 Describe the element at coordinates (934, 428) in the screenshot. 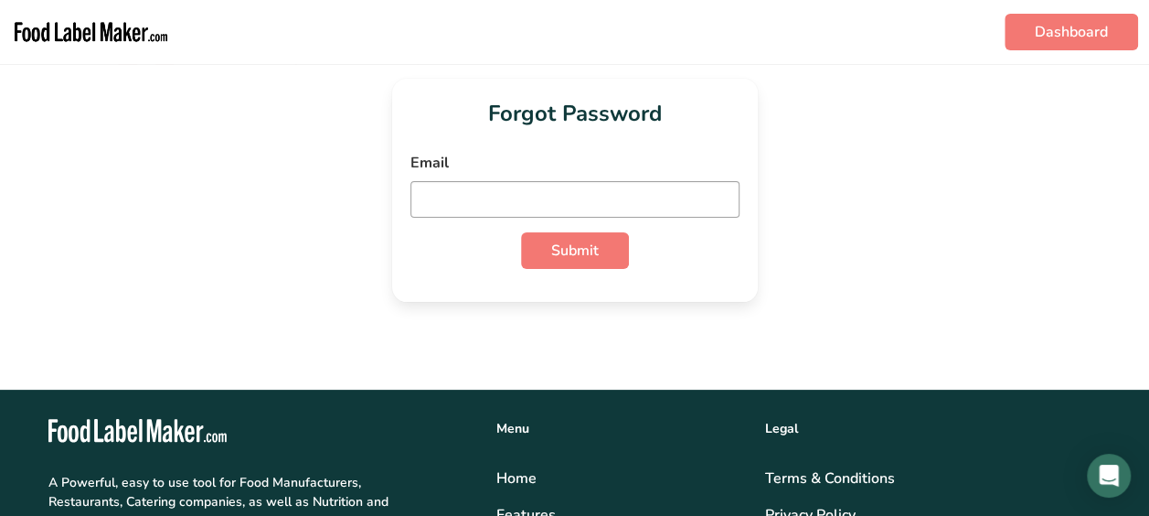

I see `div: Legal` at that location.